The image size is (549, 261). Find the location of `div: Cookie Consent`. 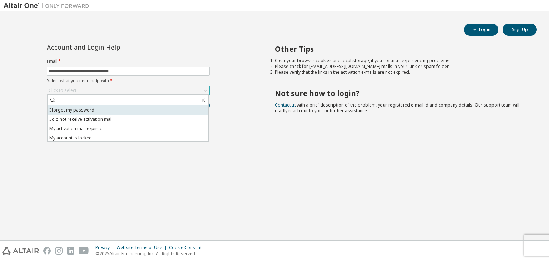

div: Cookie Consent is located at coordinates (187, 248).